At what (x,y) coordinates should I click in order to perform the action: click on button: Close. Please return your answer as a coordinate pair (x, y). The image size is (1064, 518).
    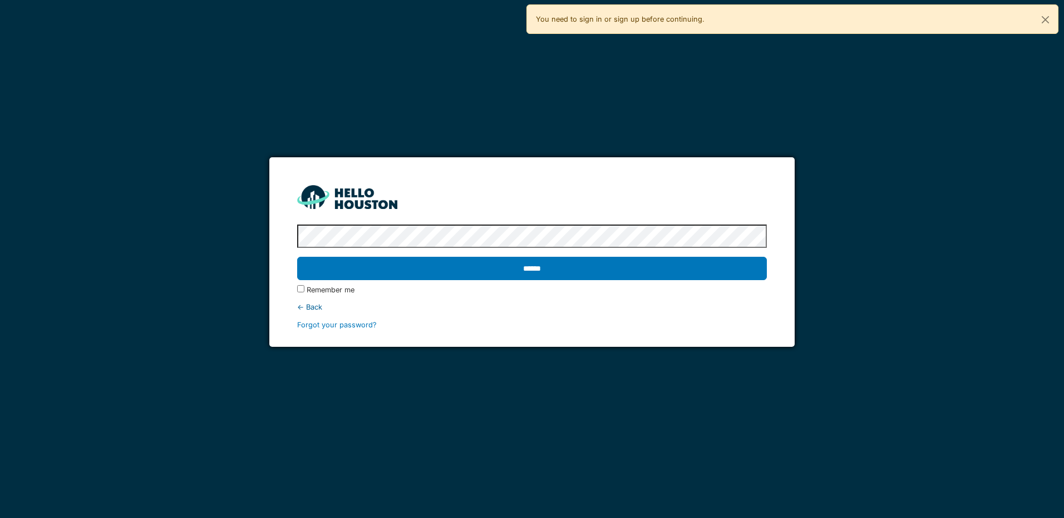
    Looking at the image, I should click on (1045, 19).